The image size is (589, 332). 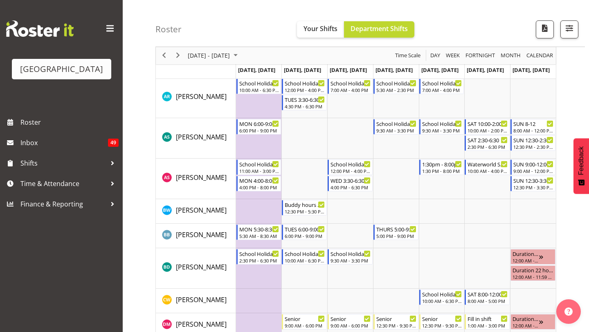 I want to click on div: Addison Robertson"s event - School Holiday Shift Begin From Wednesday, September 24, 2025 at 7:00..., so click(x=350, y=86).